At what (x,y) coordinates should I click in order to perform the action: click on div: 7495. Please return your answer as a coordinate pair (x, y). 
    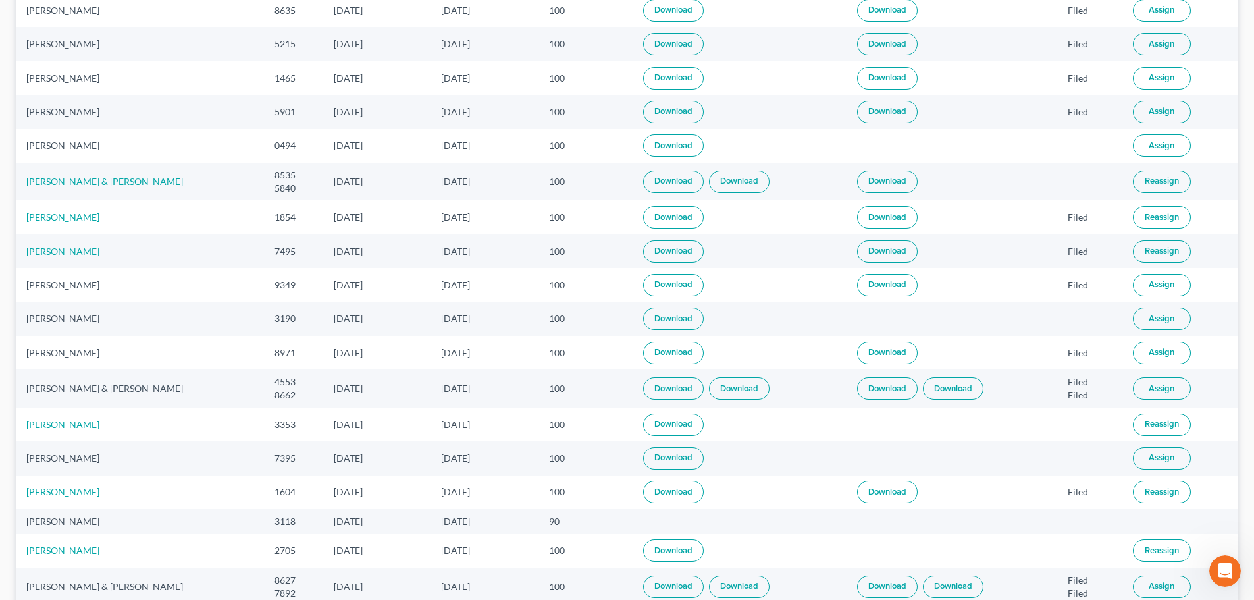
    Looking at the image, I should click on (293, 251).